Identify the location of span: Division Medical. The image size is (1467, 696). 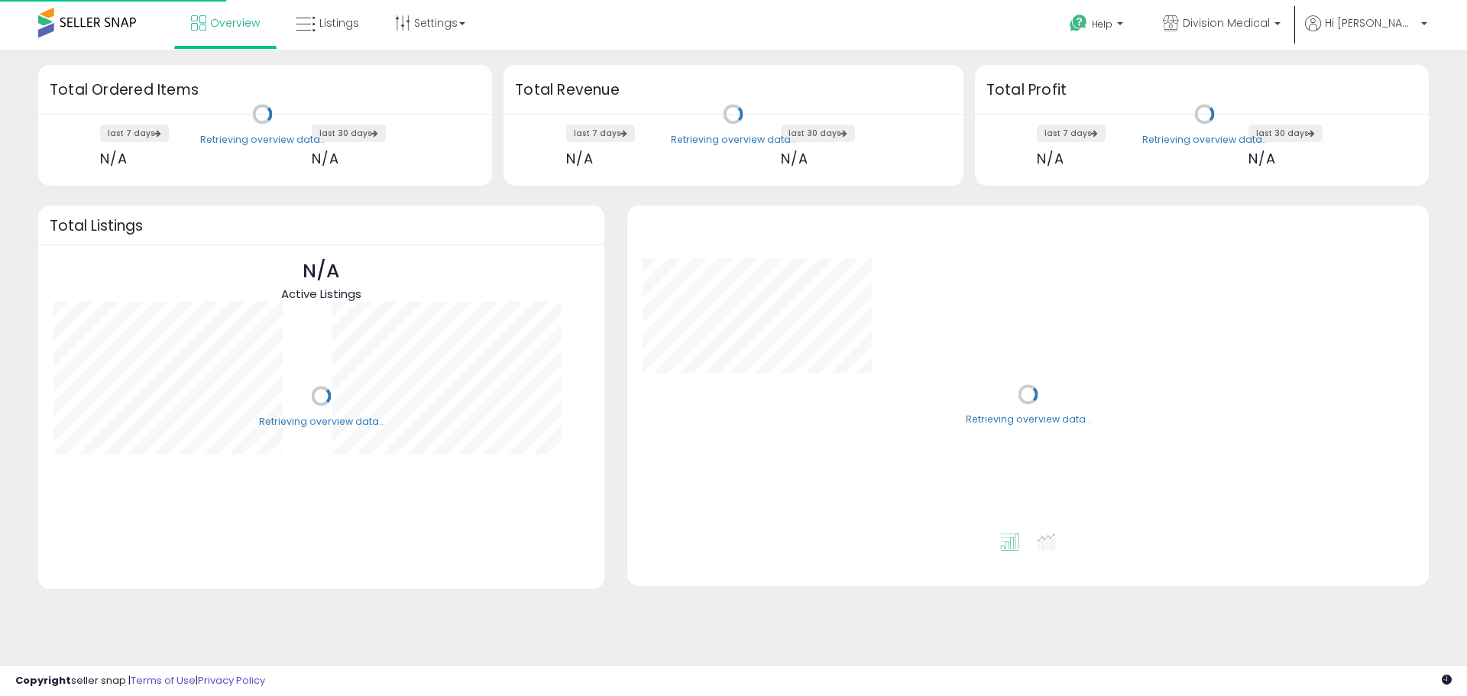
(1226, 23).